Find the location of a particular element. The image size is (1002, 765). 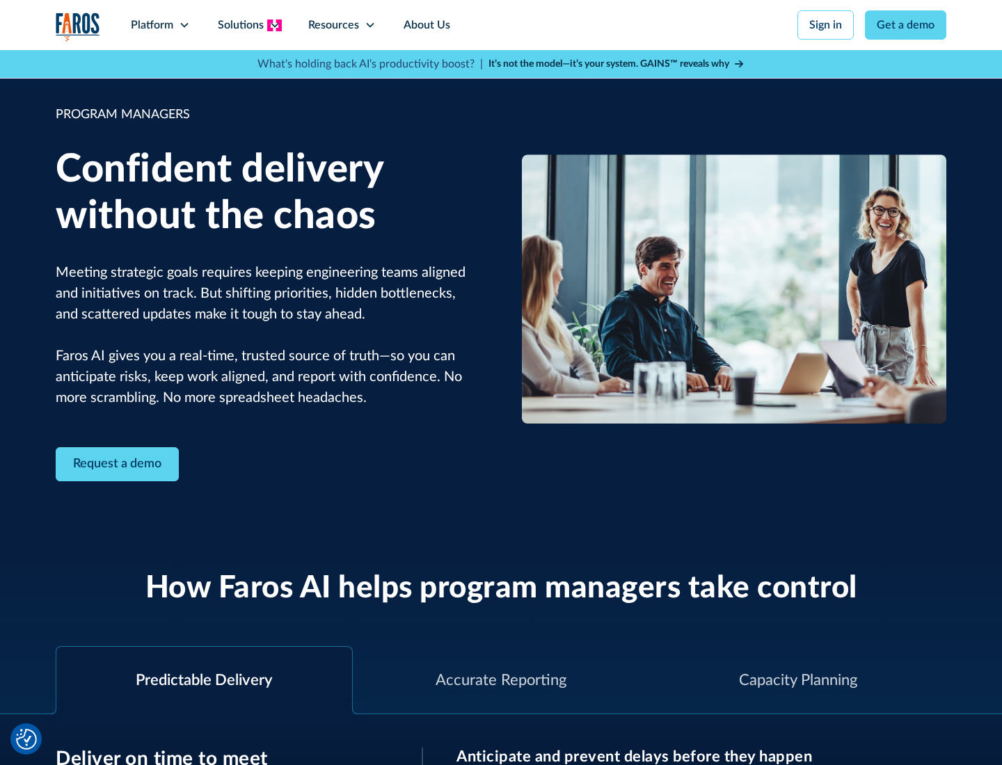

a: Sign in is located at coordinates (825, 25).